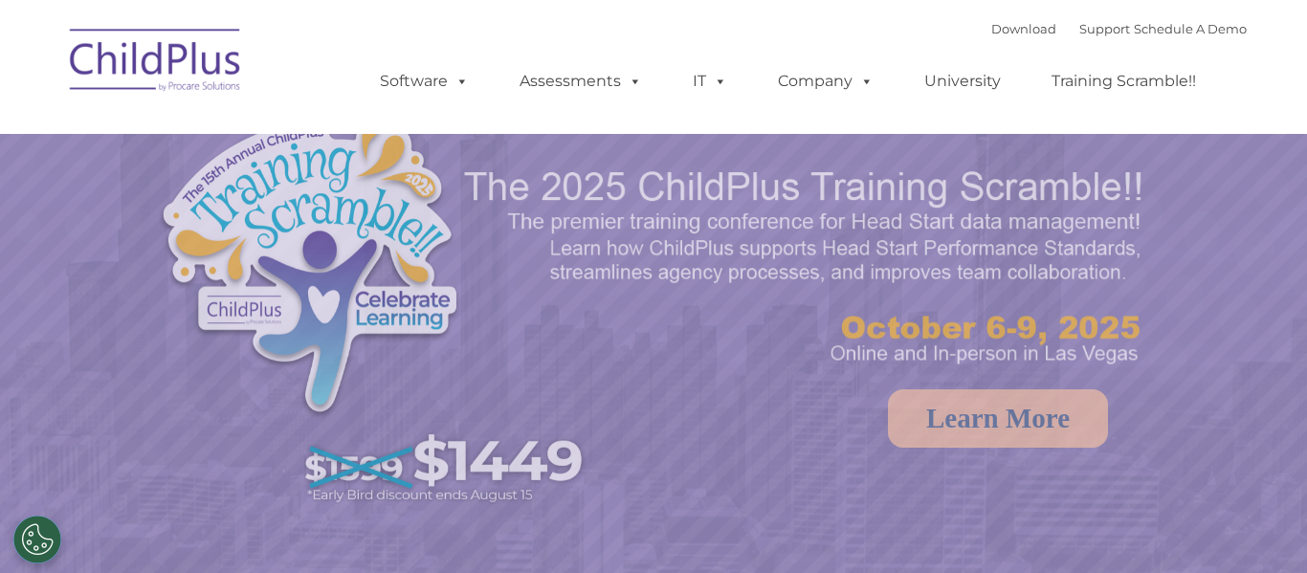  I want to click on a: Training Scramble!!, so click(1123, 81).